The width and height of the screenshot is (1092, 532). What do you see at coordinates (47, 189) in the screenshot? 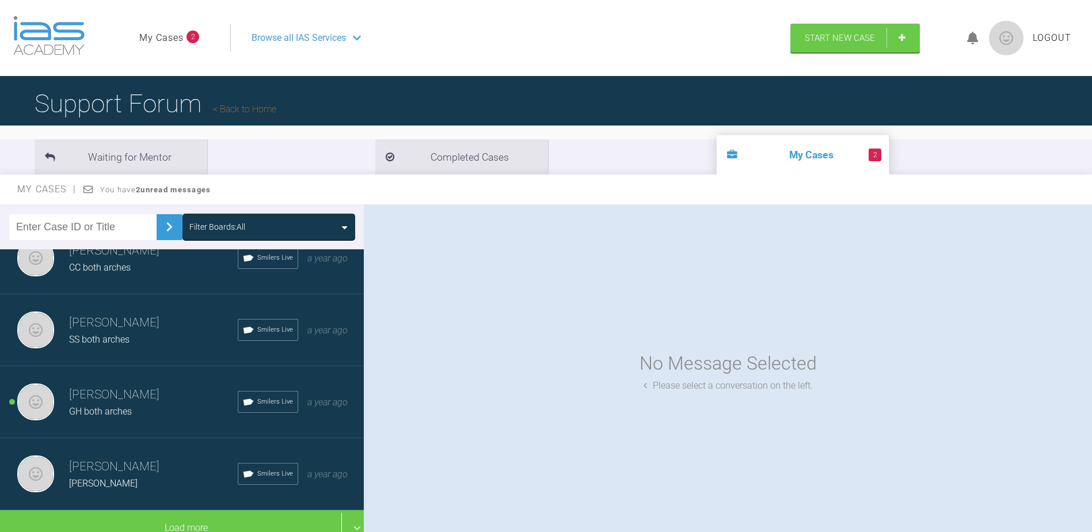
I see `span: My Cases` at bounding box center [47, 189].